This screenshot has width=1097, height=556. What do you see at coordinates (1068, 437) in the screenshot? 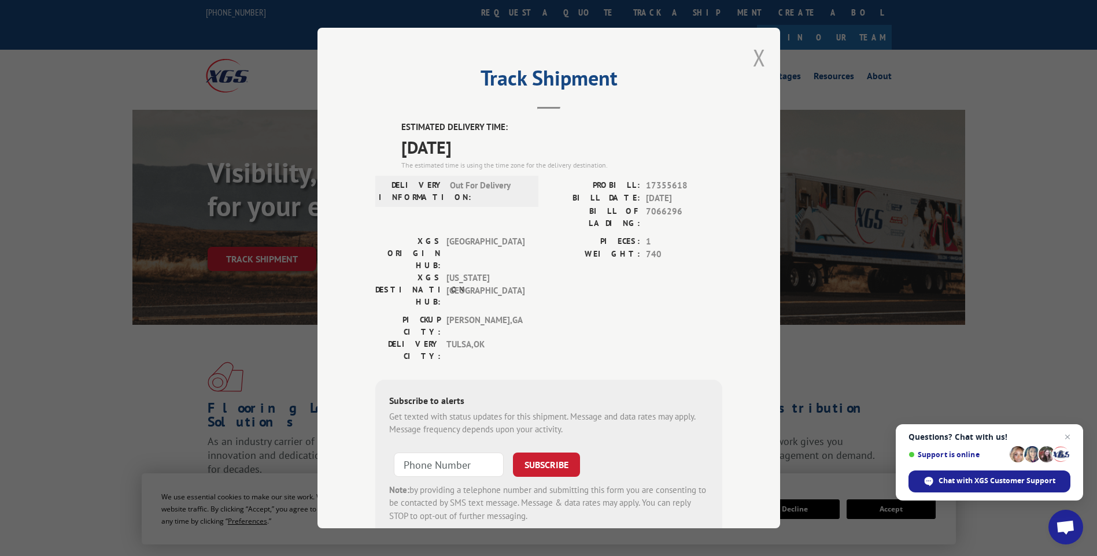
I see `span: Close chat` at bounding box center [1068, 437].